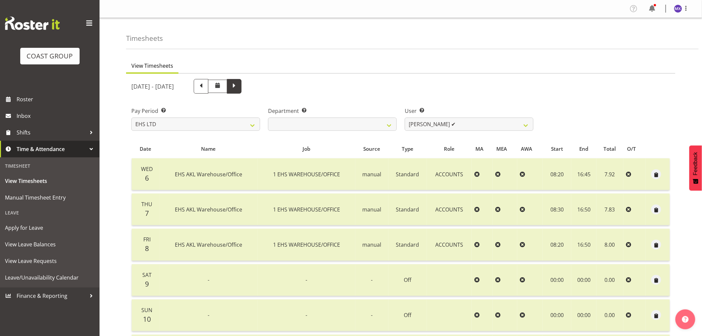  I want to click on span: Roster, so click(56, 99).